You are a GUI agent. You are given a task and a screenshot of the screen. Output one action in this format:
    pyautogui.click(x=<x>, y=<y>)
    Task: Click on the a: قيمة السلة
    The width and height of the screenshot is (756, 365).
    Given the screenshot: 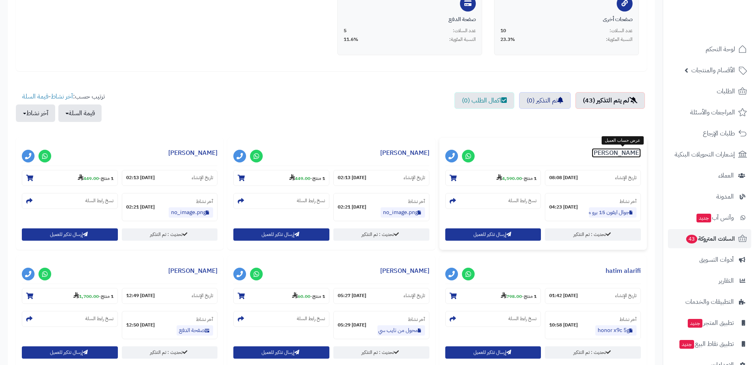 What is the action you would take?
    pyautogui.click(x=35, y=96)
    